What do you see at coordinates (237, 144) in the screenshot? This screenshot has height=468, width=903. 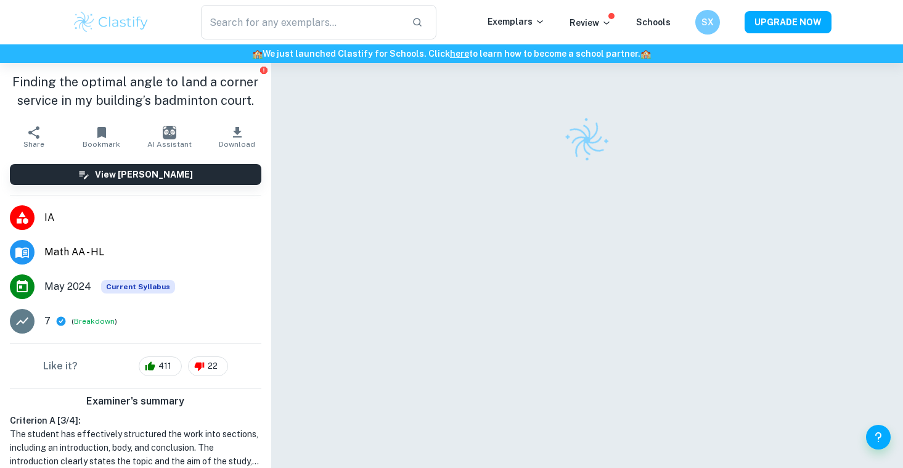 I see `span: Download` at bounding box center [237, 144].